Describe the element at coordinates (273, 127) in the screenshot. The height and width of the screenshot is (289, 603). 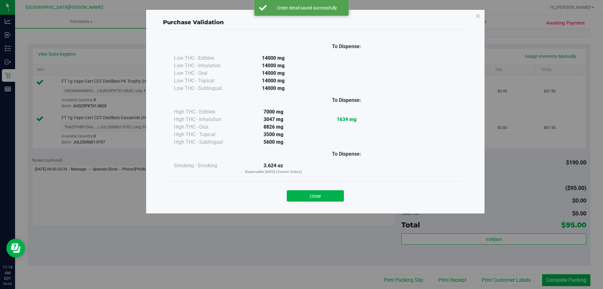
I see `div: 8826 mg` at that location.